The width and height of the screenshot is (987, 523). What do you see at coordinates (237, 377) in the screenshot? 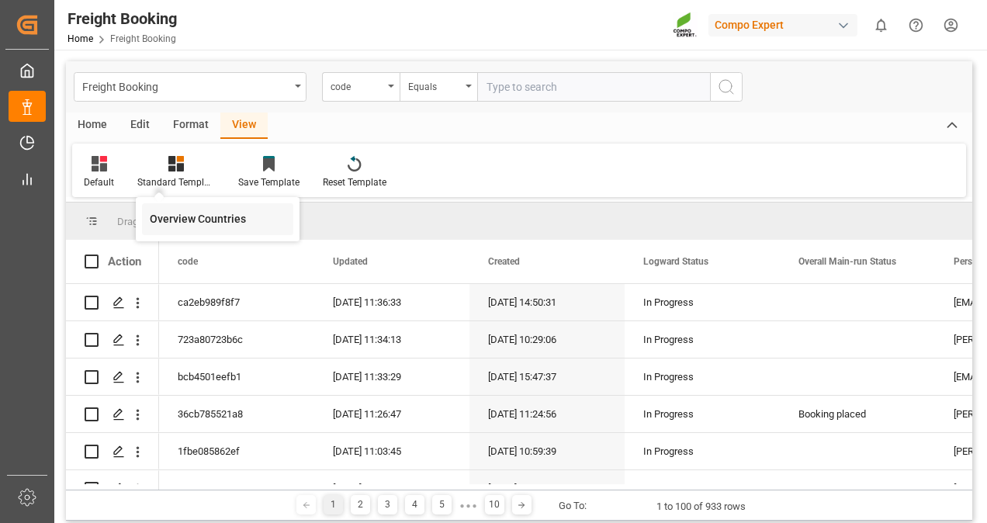
I see `div: bcb4501eefb1` at bounding box center [237, 377].